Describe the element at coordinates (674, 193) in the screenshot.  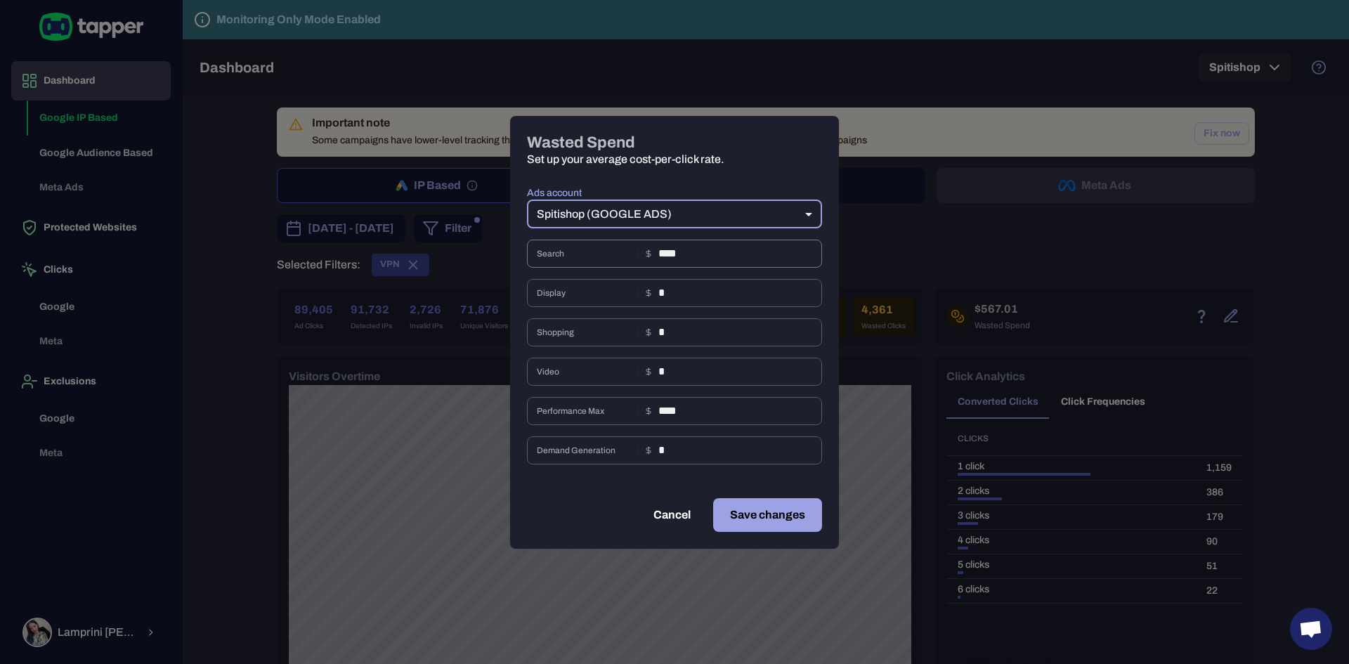
I see `label: Ads account` at that location.